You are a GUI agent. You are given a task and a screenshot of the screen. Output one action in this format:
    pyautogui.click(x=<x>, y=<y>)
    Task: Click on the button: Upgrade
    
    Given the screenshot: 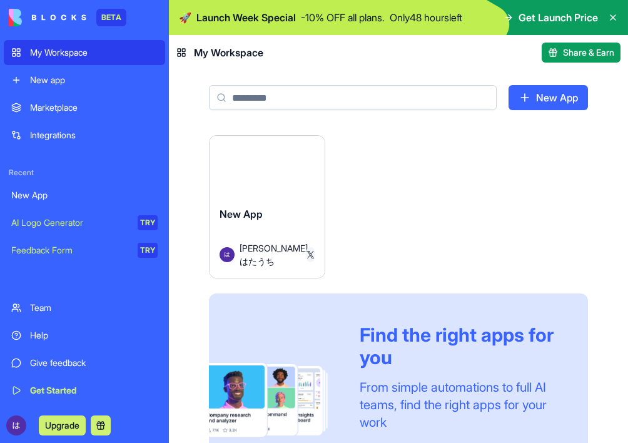 What is the action you would take?
    pyautogui.click(x=62, y=425)
    